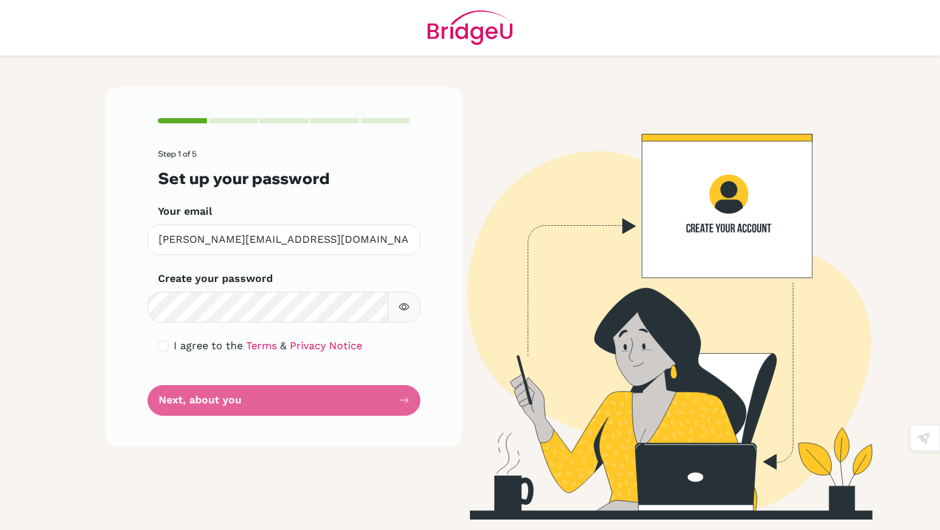 The width and height of the screenshot is (940, 530). What do you see at coordinates (284, 178) in the screenshot?
I see `h3: Set up your password` at bounding box center [284, 178].